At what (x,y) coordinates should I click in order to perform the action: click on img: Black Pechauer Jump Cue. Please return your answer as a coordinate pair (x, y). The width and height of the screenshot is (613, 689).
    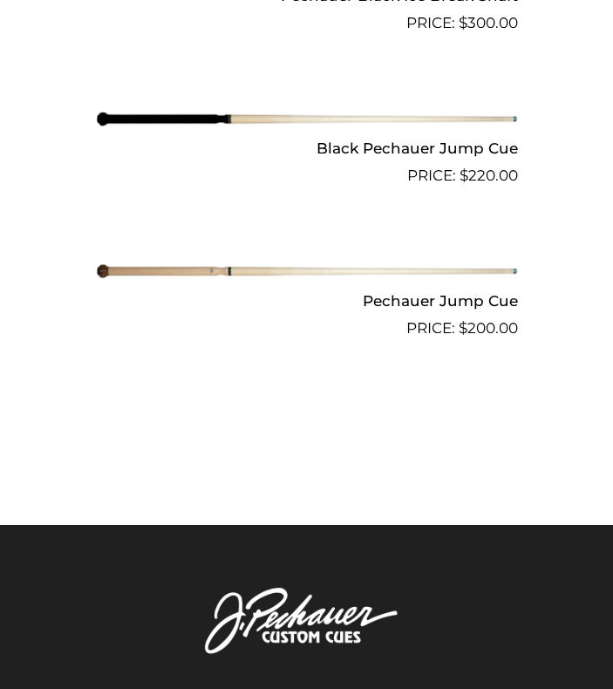
    Looking at the image, I should click on (307, 119).